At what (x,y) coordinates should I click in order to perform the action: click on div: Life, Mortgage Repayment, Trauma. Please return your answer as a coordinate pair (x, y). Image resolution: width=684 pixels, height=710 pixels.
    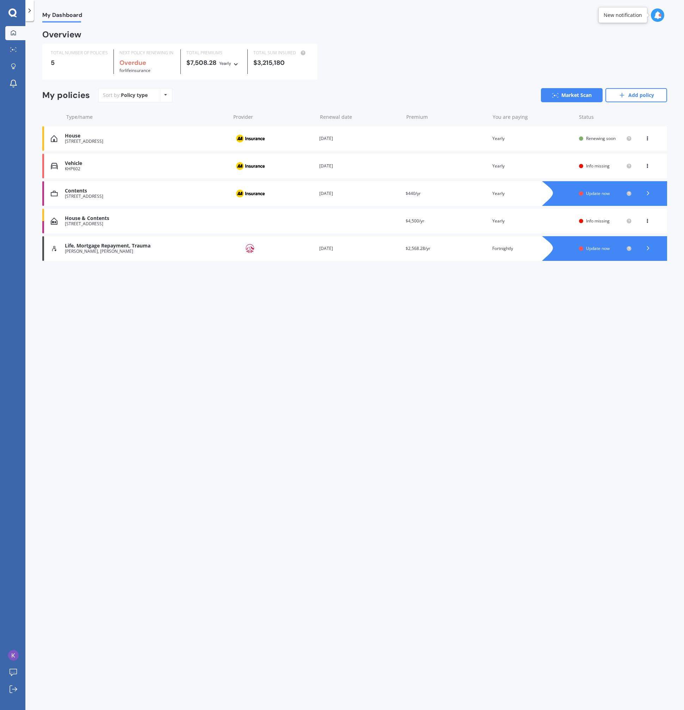
    Looking at the image, I should click on (146, 246).